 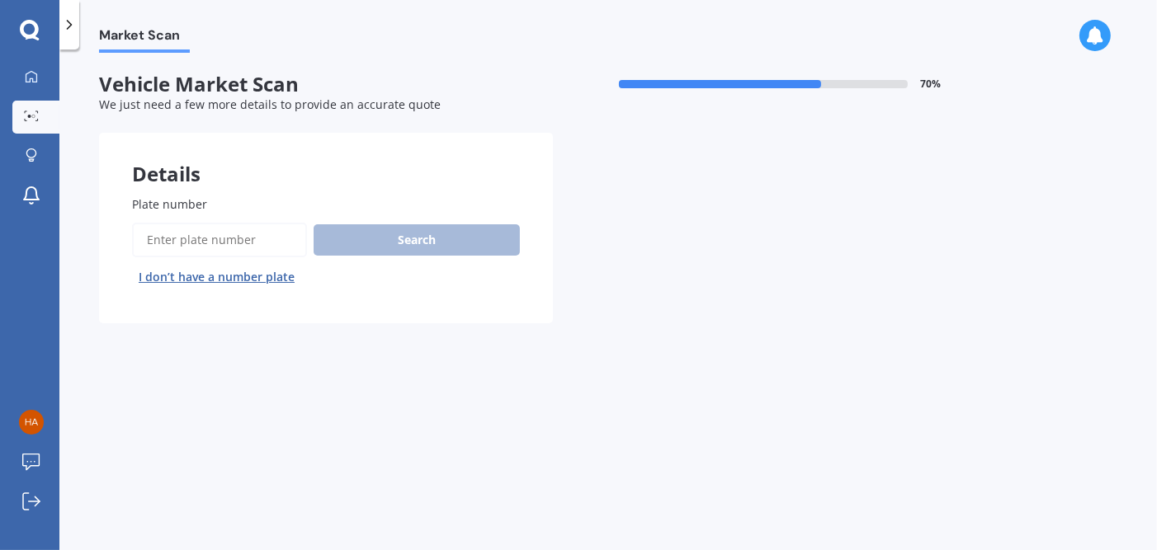 What do you see at coordinates (144, 38) in the screenshot?
I see `span: Market Scan` at bounding box center [144, 38].